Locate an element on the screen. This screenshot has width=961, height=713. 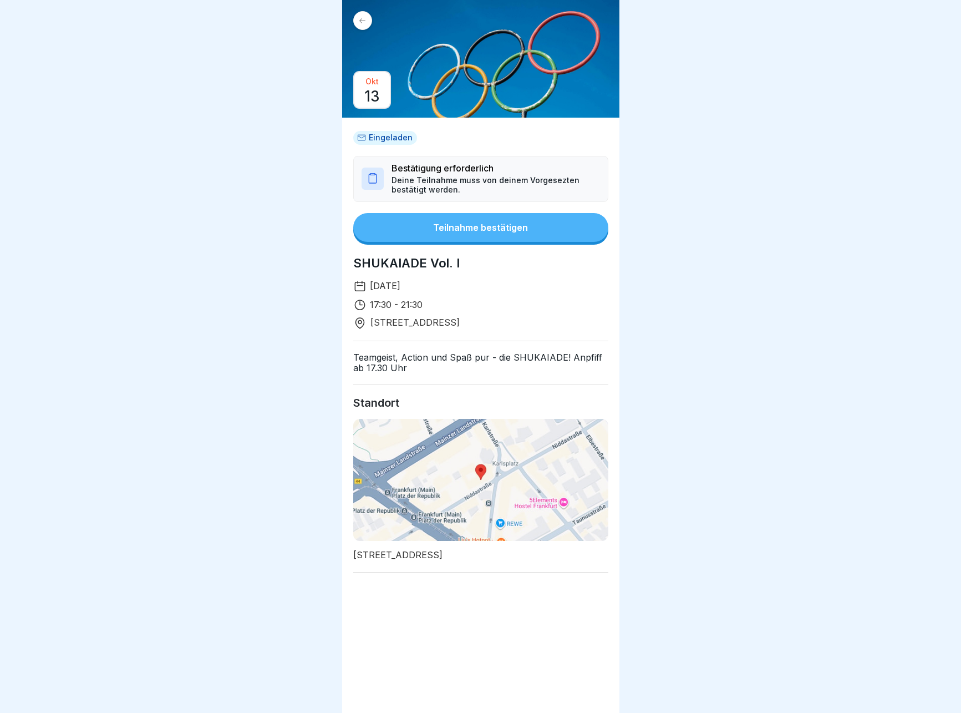
div: Eingeladen is located at coordinates (385, 138).